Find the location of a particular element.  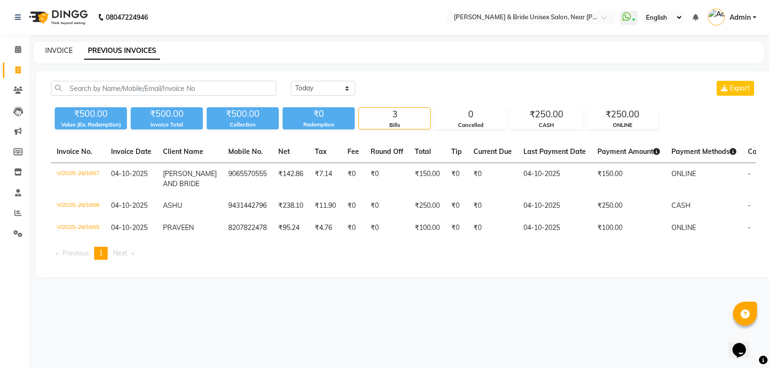

td: V/2025-26/1657 is located at coordinates (78, 179).